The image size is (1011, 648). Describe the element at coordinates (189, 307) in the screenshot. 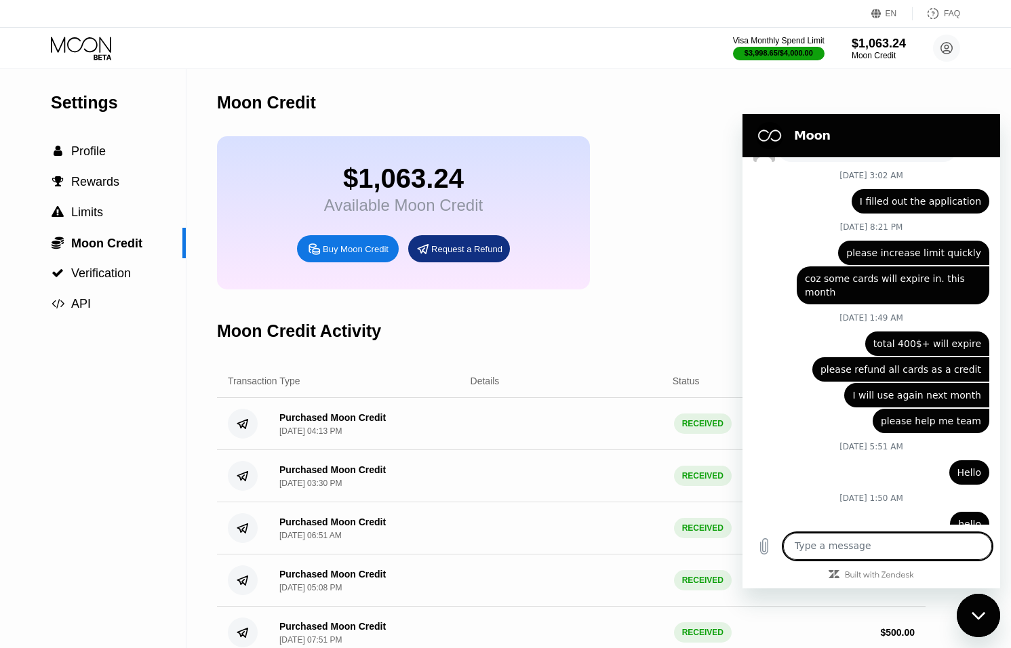

I see `span: please help me team` at that location.